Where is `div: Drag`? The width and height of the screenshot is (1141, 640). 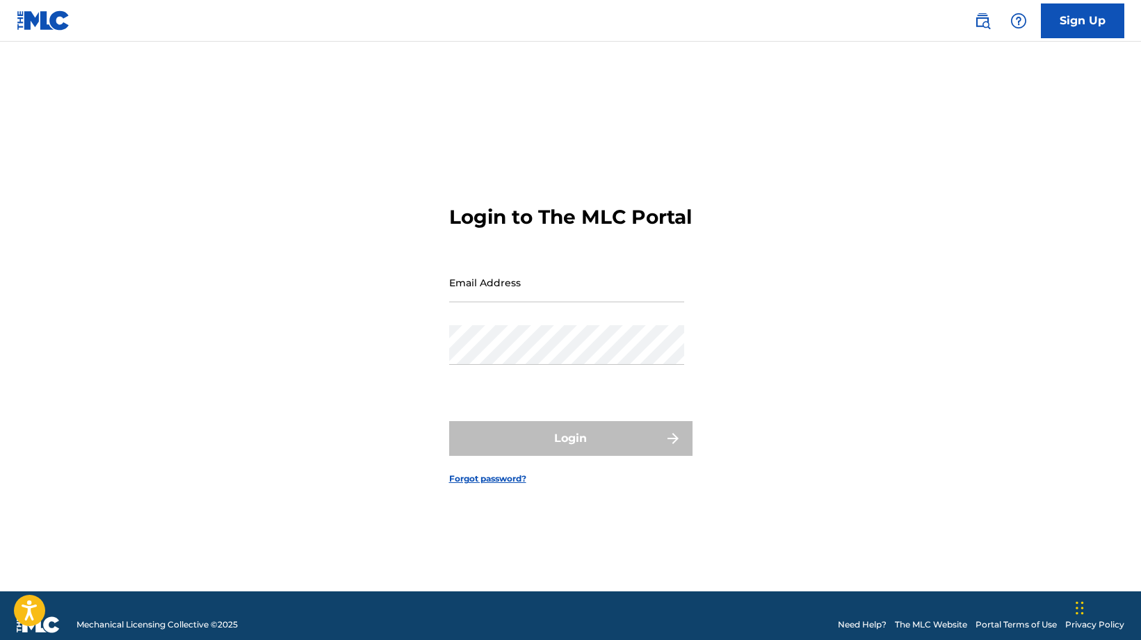 div: Drag is located at coordinates (1080, 608).